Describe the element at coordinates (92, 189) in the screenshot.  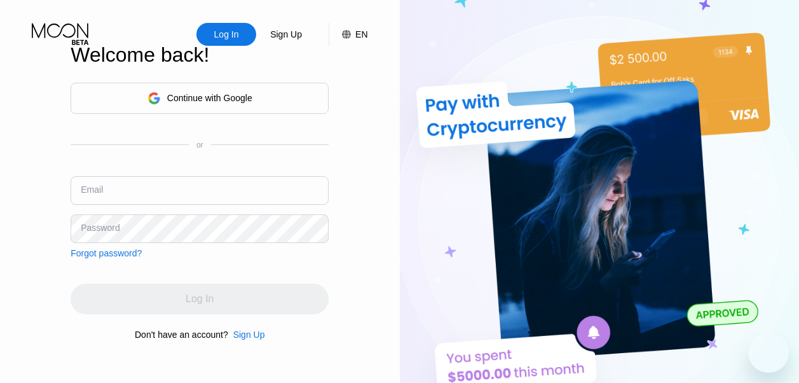
I see `div: Email` at that location.